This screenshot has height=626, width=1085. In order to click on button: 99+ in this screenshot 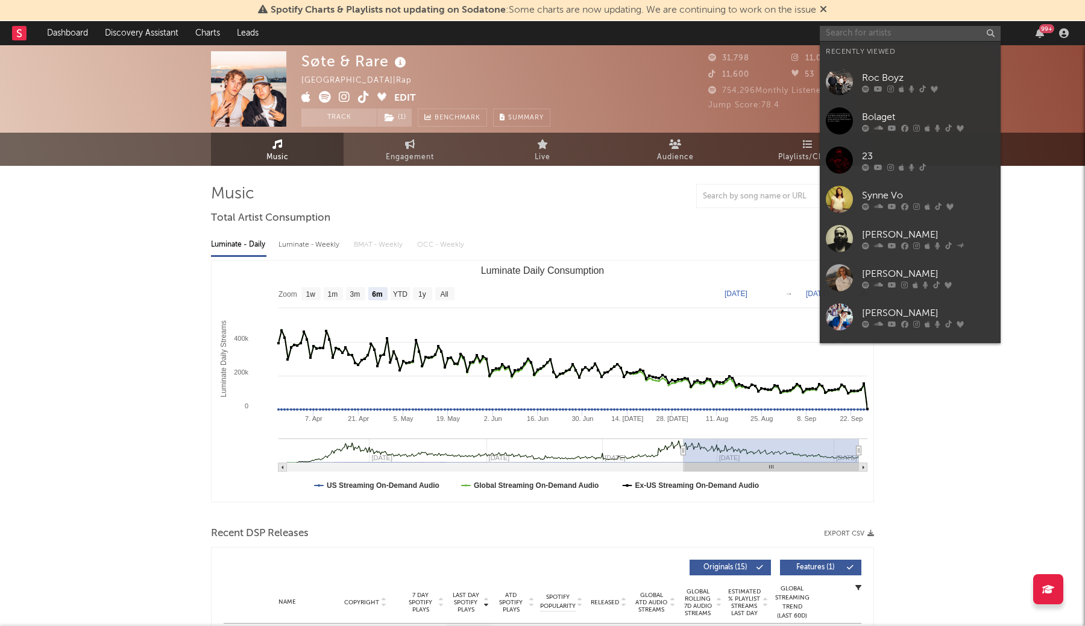, I will do `click(1040, 33)`.